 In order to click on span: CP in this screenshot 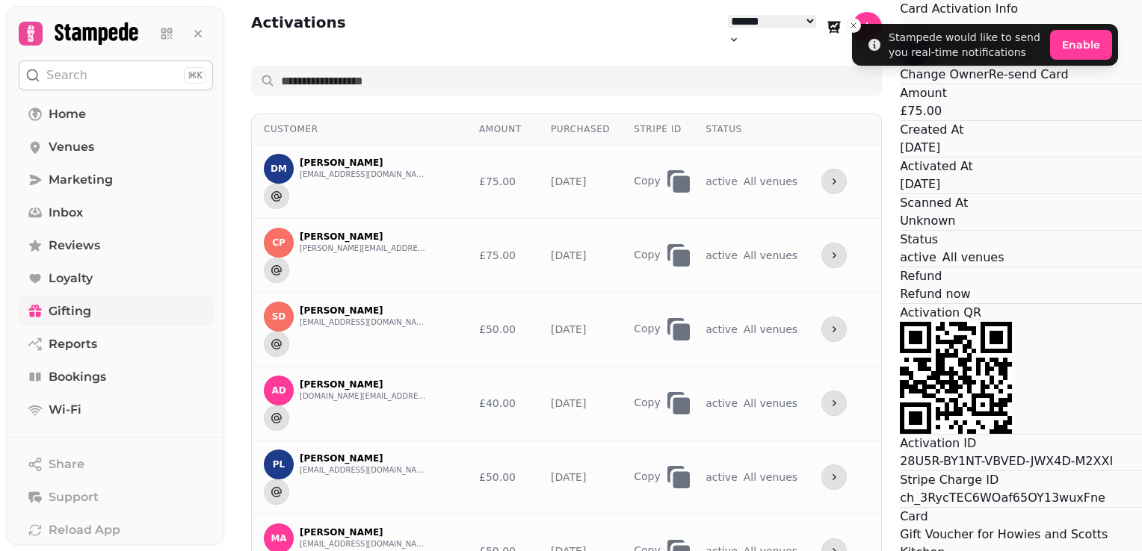, I will do `click(279, 243)`.